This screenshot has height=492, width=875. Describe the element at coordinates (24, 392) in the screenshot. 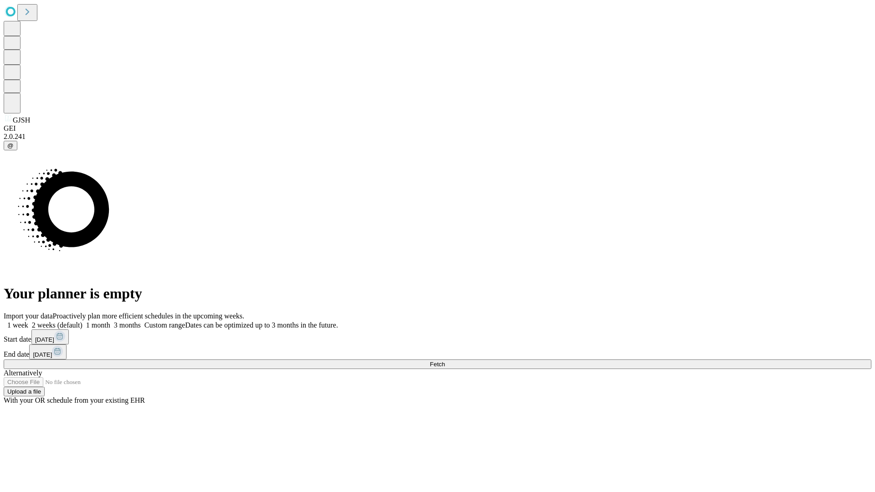

I see `button: Upload a file` at that location.